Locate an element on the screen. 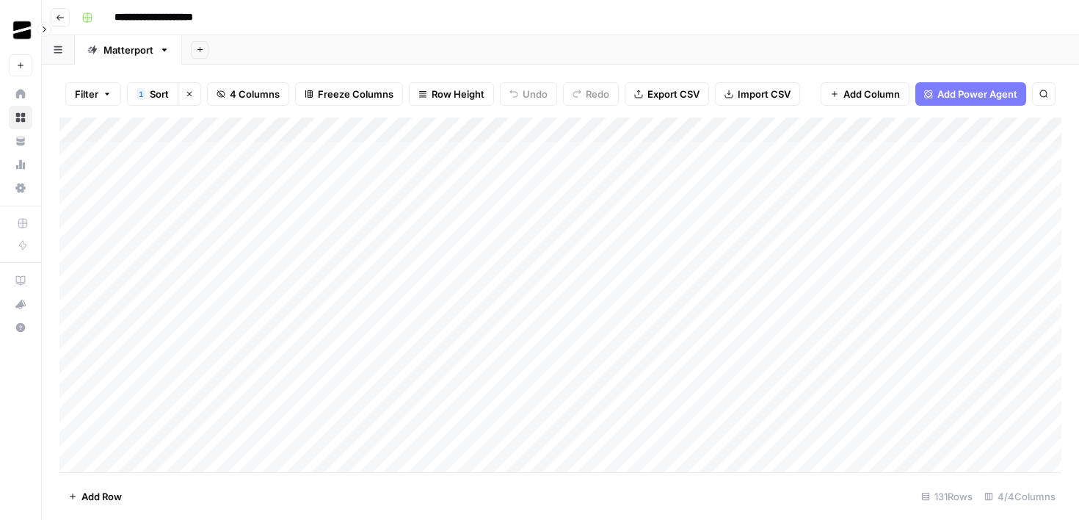 Image resolution: width=1079 pixels, height=520 pixels. div: 131 Rows is located at coordinates (947, 496).